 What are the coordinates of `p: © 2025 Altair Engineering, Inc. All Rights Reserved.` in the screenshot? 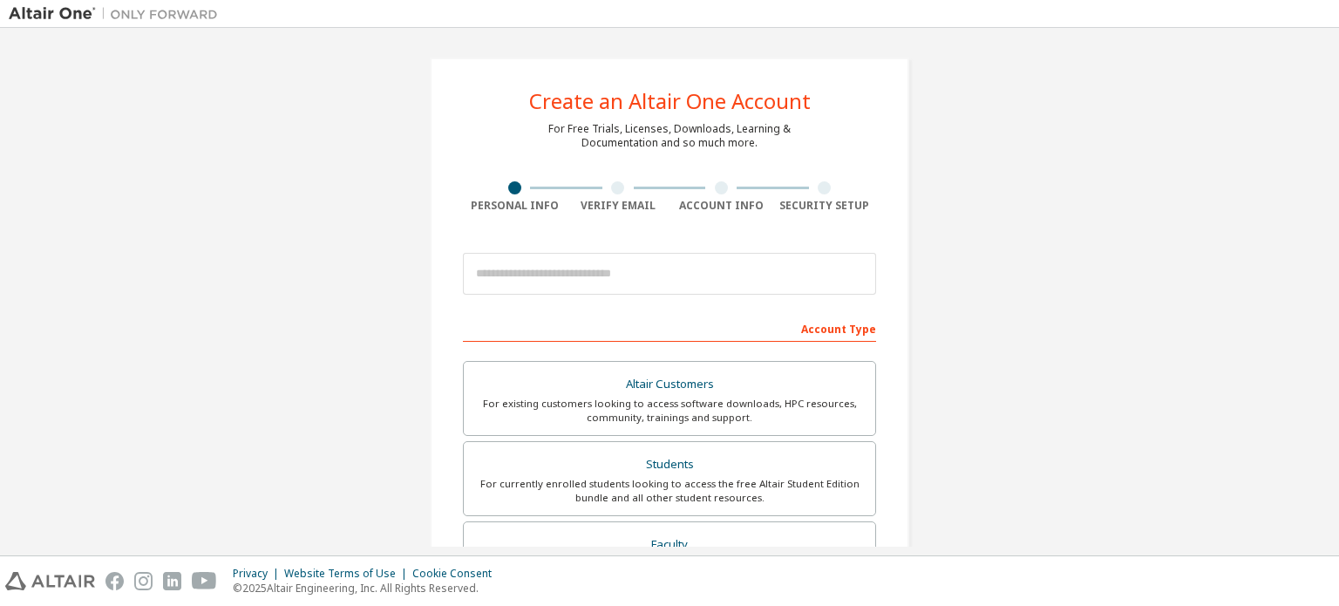 It's located at (367, 588).